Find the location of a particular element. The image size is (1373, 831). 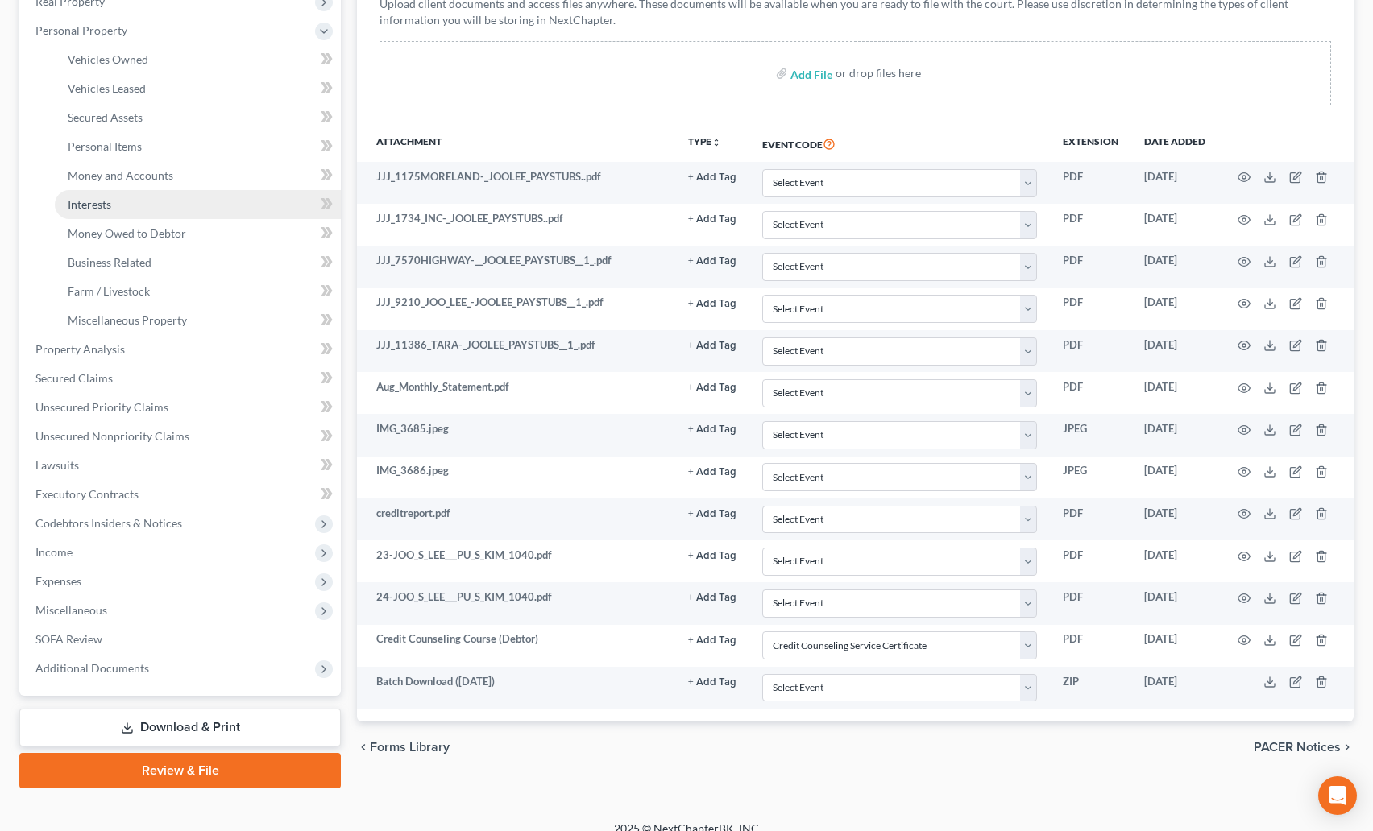

a: Lawsuits is located at coordinates (181, 466).